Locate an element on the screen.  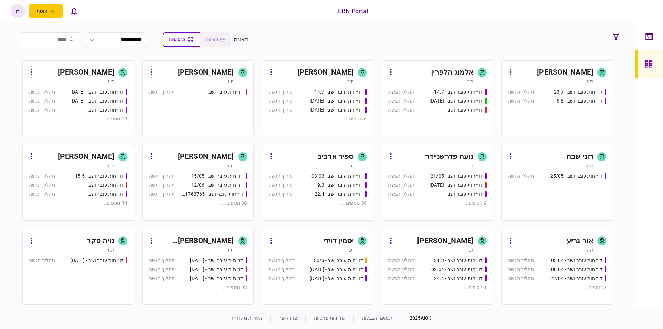
button: רשימה is located at coordinates (215, 40).